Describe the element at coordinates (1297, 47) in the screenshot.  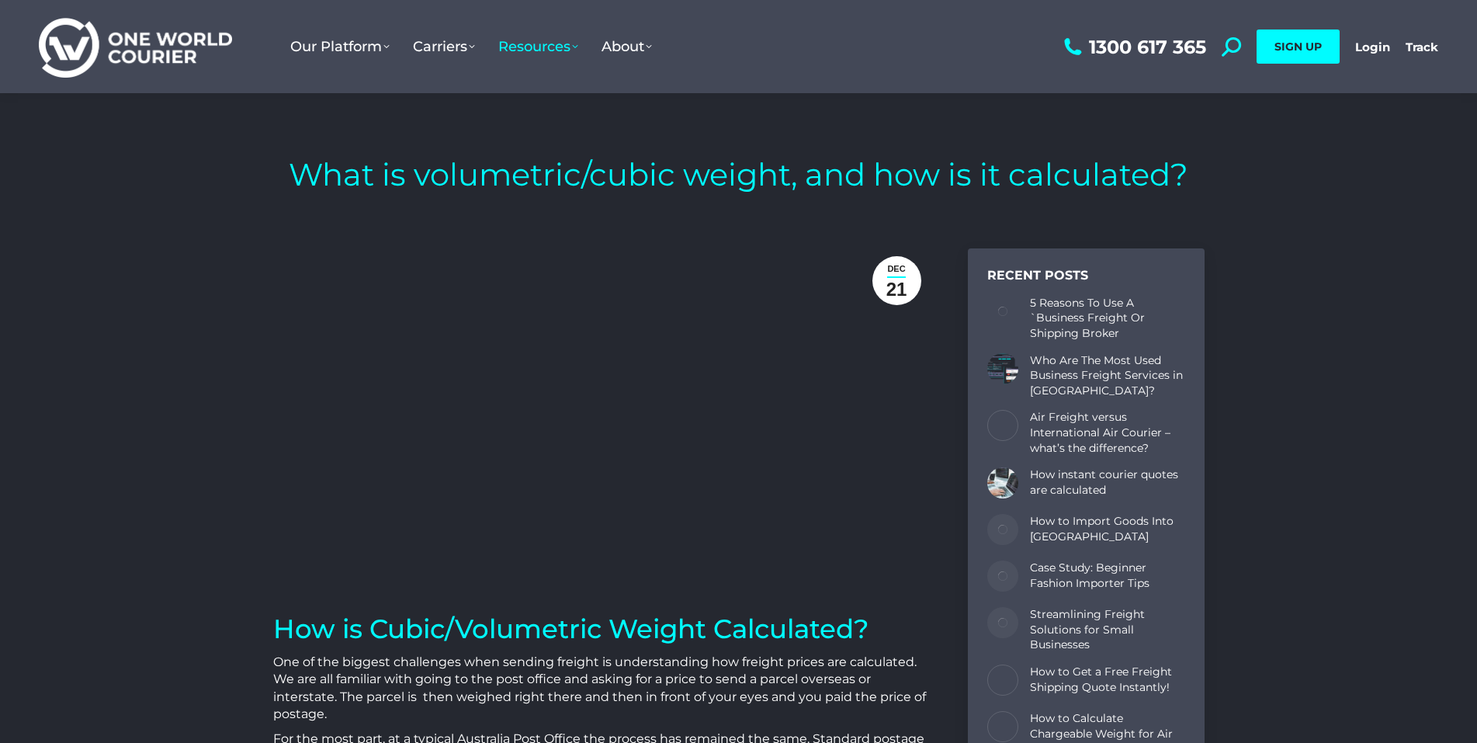
I see `a: SIGN UP` at that location.